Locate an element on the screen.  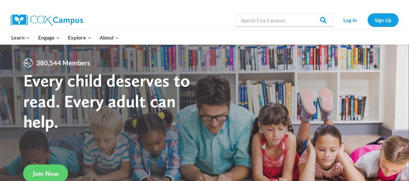
img: Cox Campus is located at coordinates (47, 20).